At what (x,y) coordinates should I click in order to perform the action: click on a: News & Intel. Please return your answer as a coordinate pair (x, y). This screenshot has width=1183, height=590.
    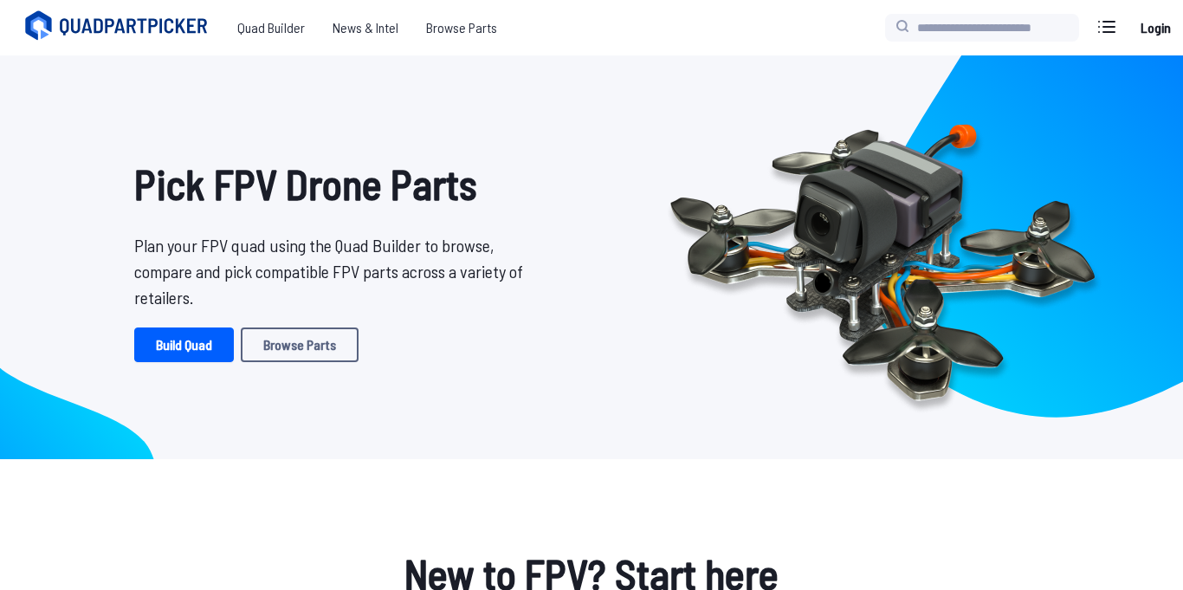
    Looking at the image, I should click on (366, 28).